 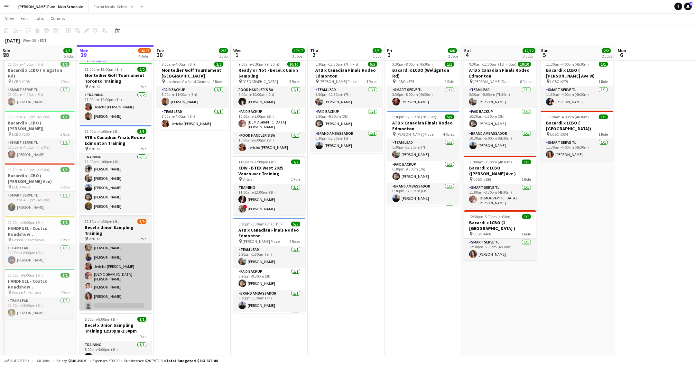 What do you see at coordinates (21, 81) in the screenshot?
I see `span: LCBO #198` at bounding box center [21, 81].